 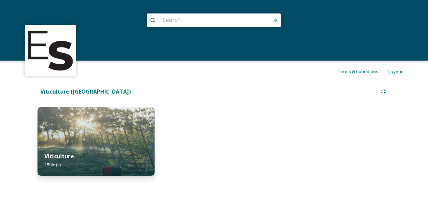 What do you see at coordinates (50, 50) in the screenshot?
I see `img: WSCC%20ES%20Socials%20Icon%20-%20Secondary%20-%20Black.jpg` at bounding box center [50, 50].